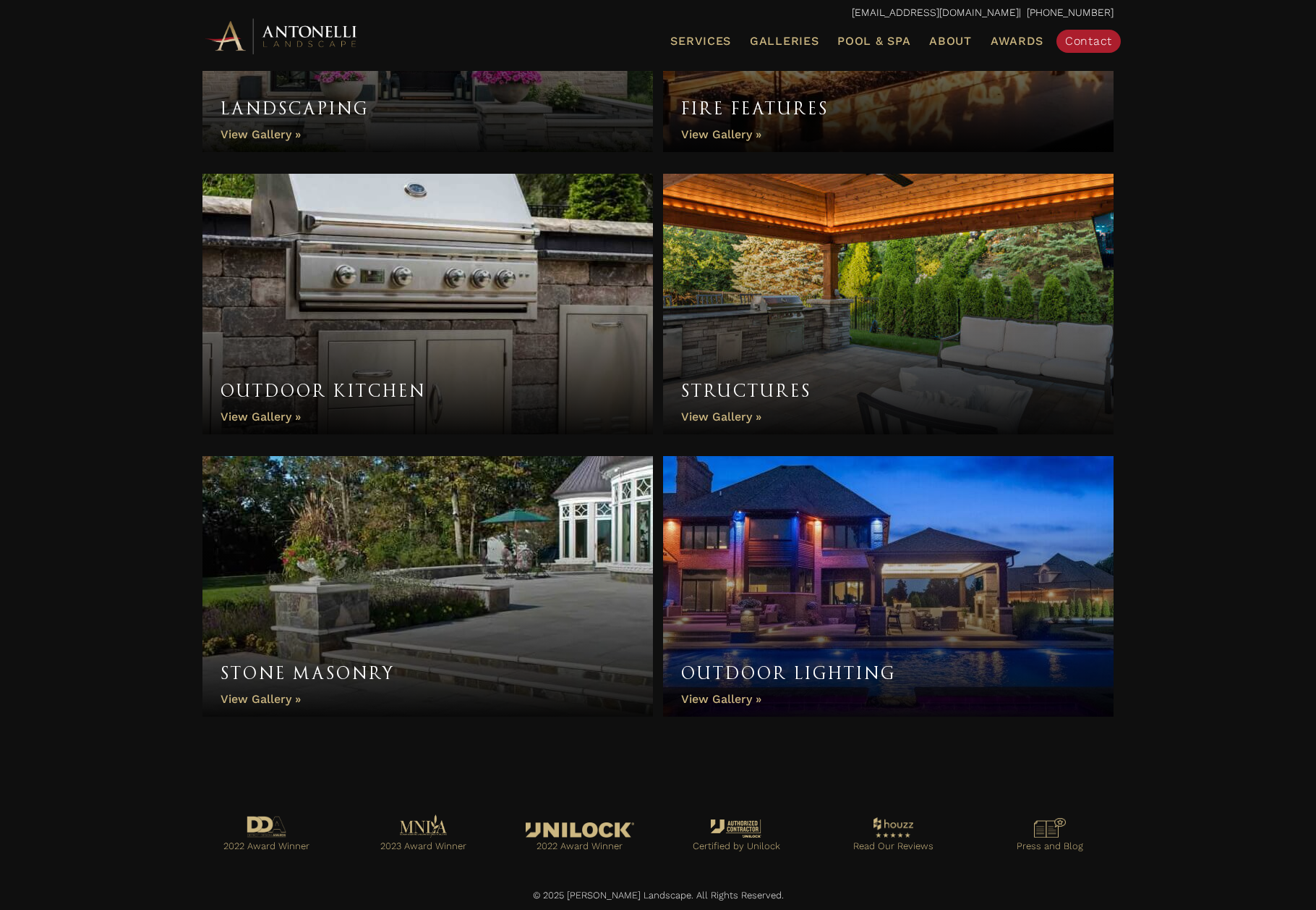 This screenshot has height=910, width=1316. What do you see at coordinates (874, 42) in the screenshot?
I see `a: Pool & Spa` at bounding box center [874, 42].